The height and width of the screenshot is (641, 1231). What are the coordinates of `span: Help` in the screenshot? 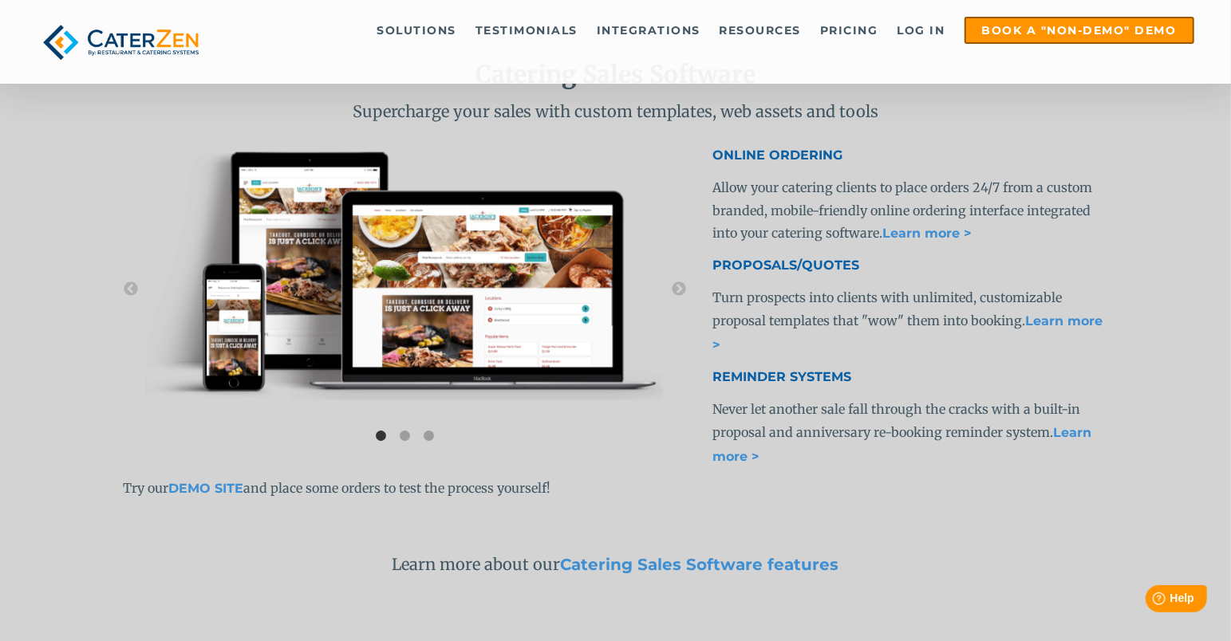 It's located at (93, 19).